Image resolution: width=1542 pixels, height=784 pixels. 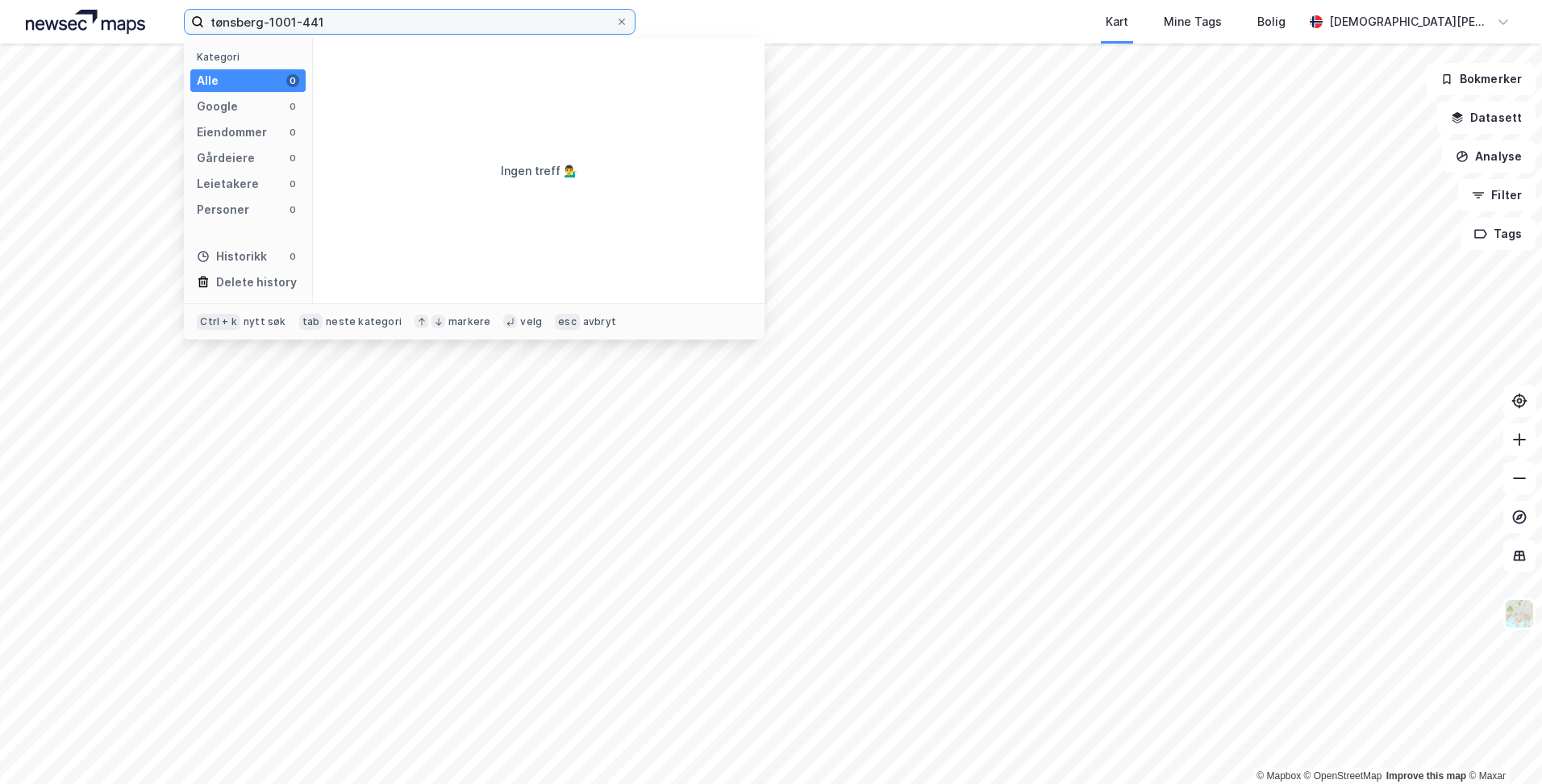 I want to click on div: Gårdeiere, so click(x=226, y=158).